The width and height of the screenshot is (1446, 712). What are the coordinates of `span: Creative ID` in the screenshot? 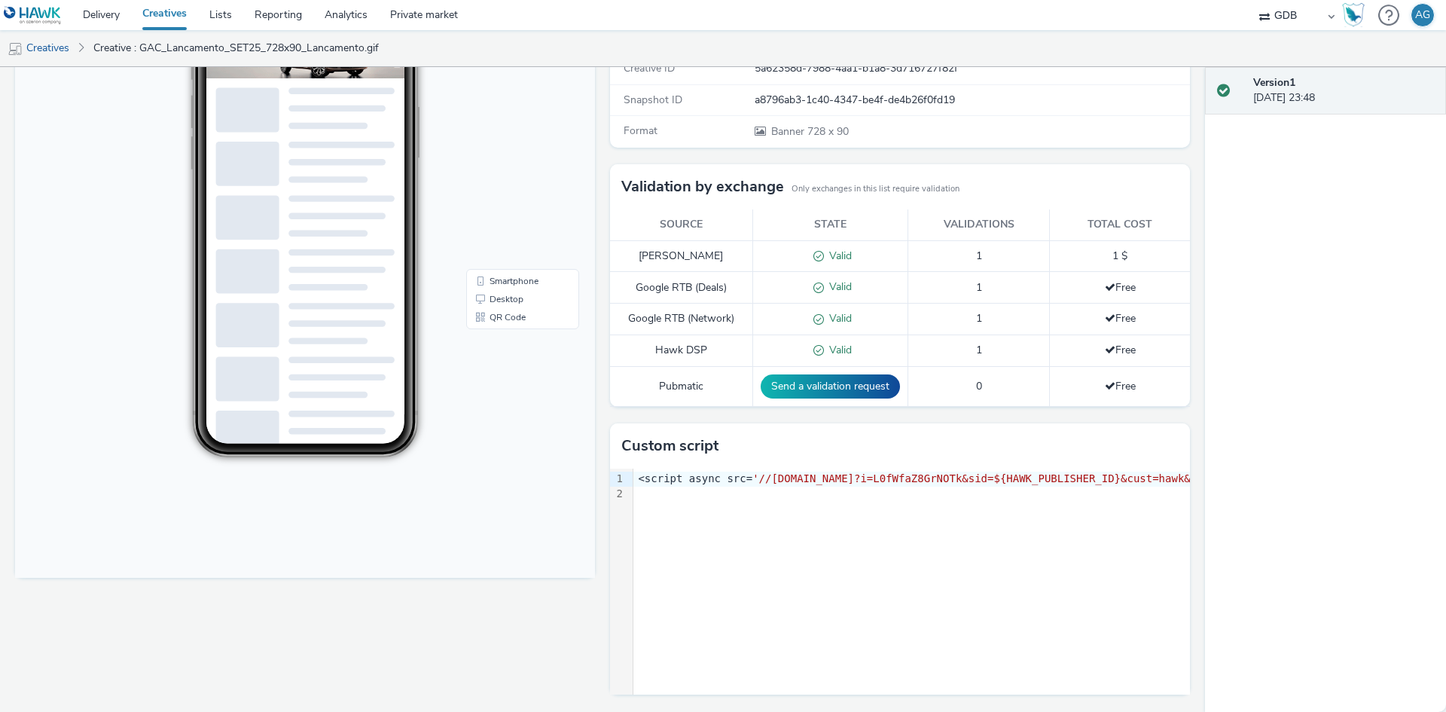 It's located at (649, 68).